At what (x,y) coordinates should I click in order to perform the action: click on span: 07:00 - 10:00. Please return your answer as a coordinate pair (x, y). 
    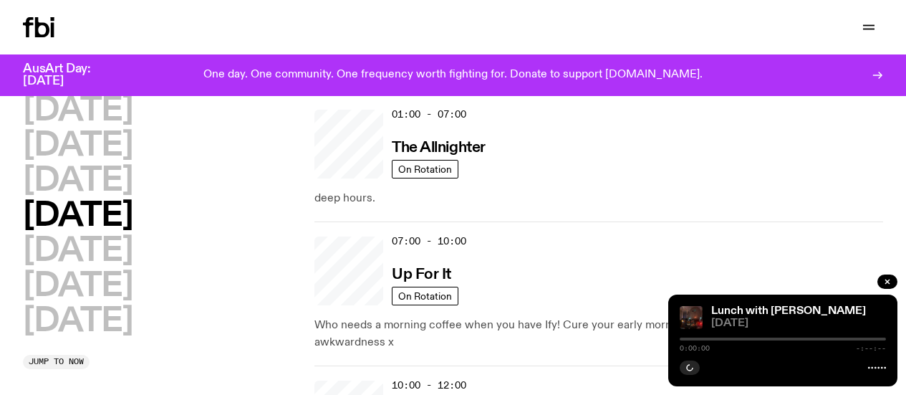
    Looking at the image, I should click on (429, 241).